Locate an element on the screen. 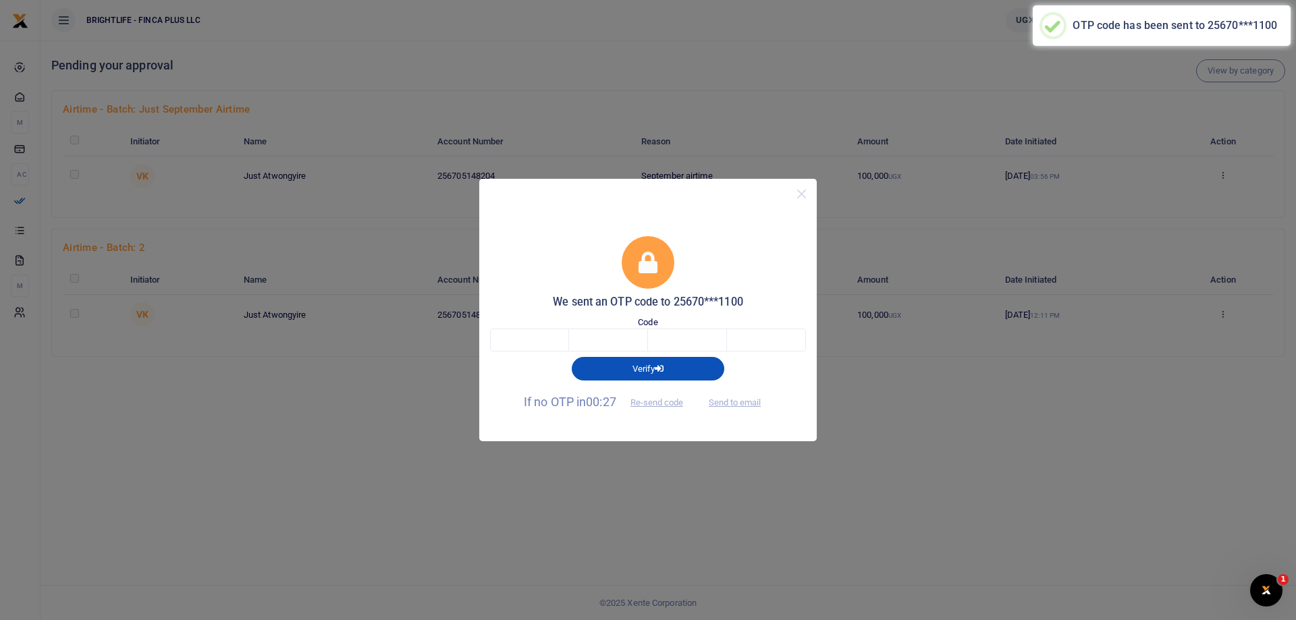  span: If no OTP in is located at coordinates (609, 402).